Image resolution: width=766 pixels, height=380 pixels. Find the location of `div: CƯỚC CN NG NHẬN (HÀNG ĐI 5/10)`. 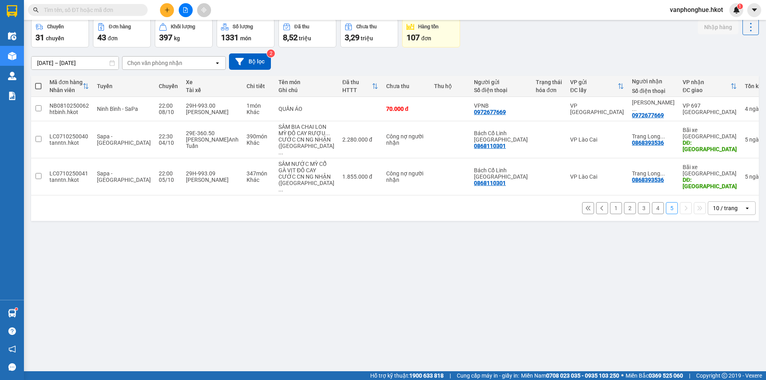

div: CƯỚC CN NG NHẬN (HÀNG ĐI 5/10) is located at coordinates (306, 183).